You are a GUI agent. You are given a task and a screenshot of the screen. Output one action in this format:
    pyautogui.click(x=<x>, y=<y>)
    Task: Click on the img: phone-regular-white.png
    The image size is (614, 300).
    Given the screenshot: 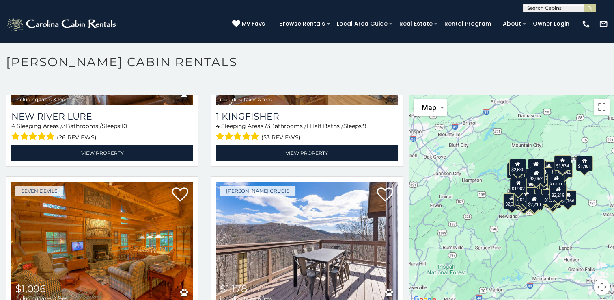 What is the action you would take?
    pyautogui.click(x=586, y=24)
    